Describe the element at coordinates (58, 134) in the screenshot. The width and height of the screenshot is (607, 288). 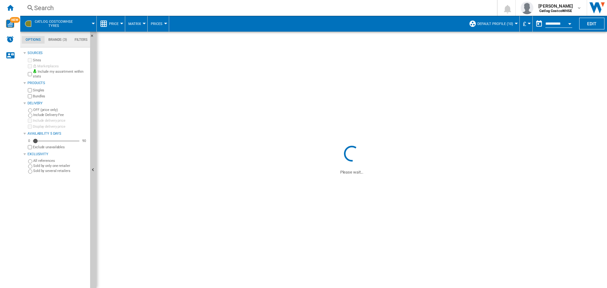
I see `div: Availability 5 Days` at that location.